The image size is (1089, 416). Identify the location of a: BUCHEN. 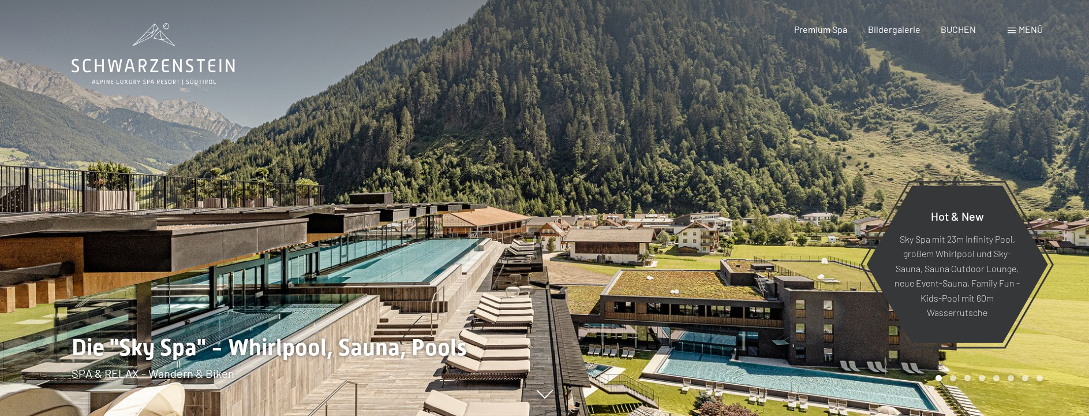
(958, 29).